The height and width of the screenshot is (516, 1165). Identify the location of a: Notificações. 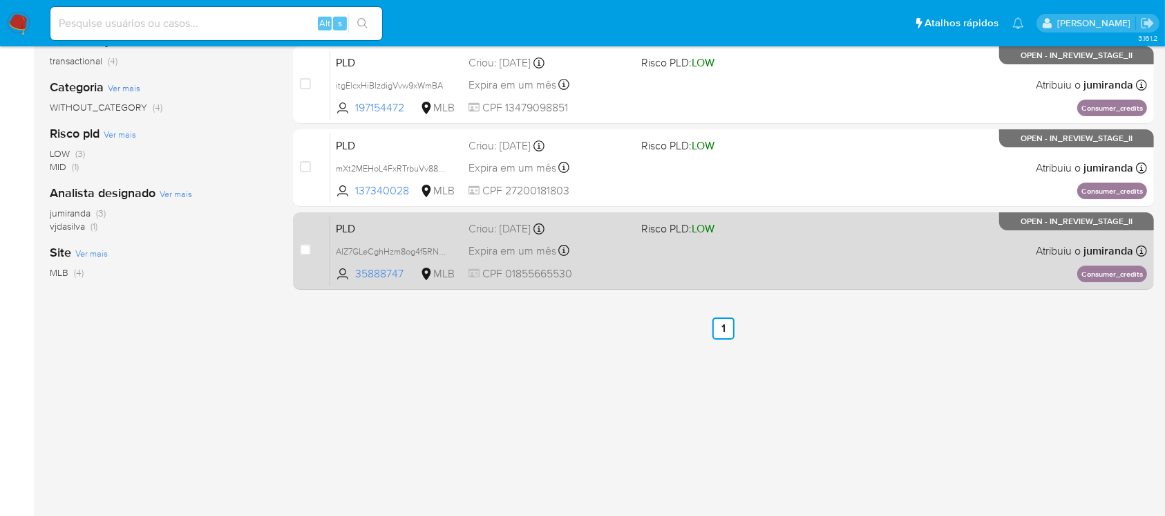
(1018, 23).